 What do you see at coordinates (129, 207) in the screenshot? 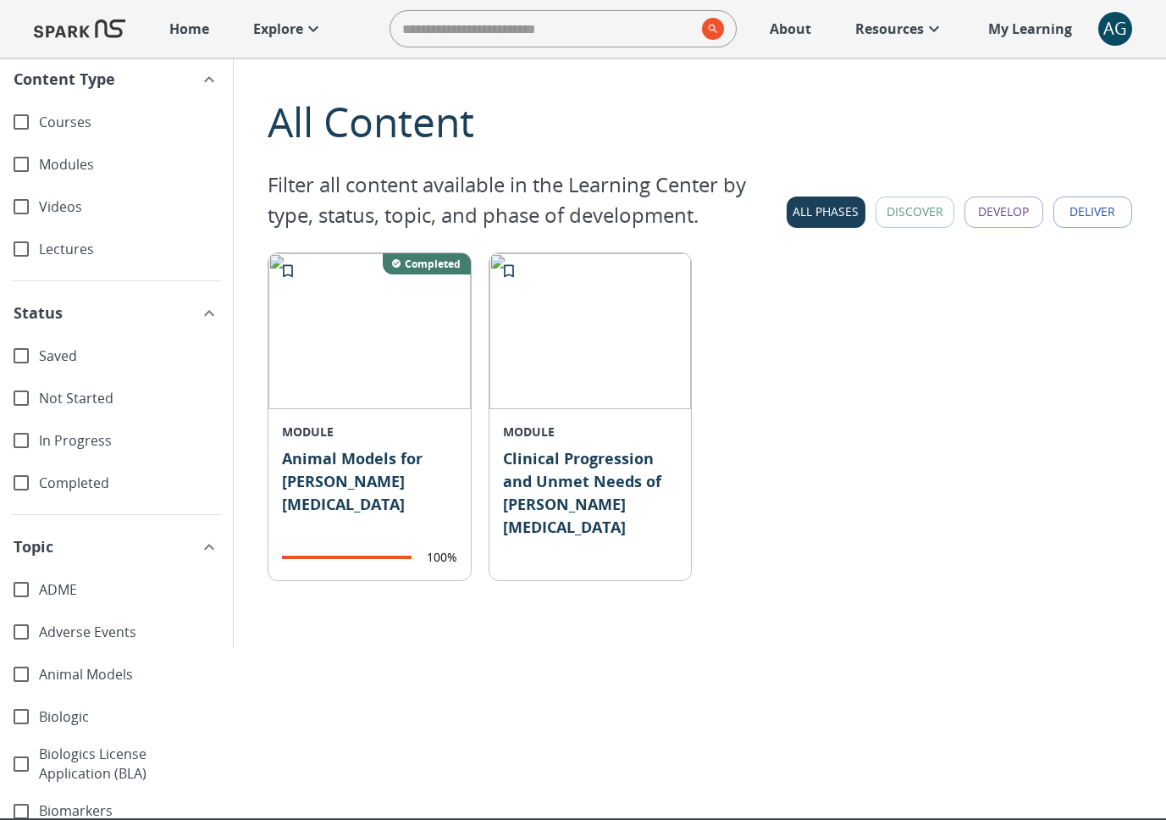
I see `span: Videos` at bounding box center [129, 207].